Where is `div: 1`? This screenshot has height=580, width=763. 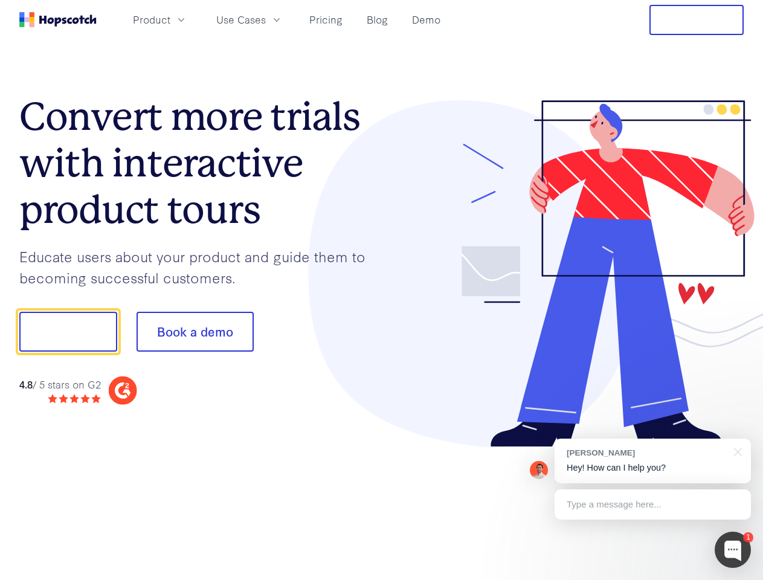 div: 1 is located at coordinates (748, 537).